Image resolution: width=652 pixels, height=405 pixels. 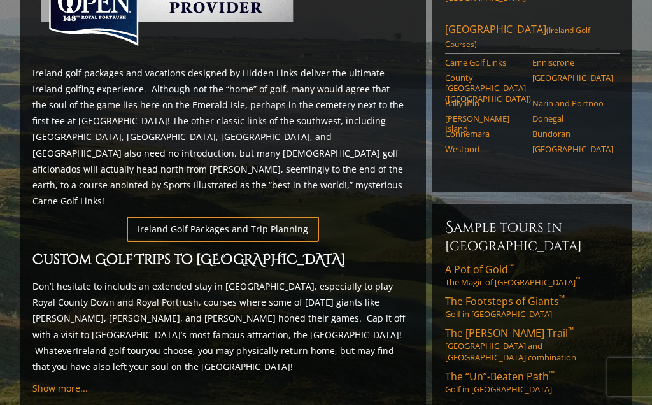 I want to click on p: Ireland golf packages and vacations designed by Hidden Links deliver the ultimate Ireland golfing..., so click(x=223, y=137).